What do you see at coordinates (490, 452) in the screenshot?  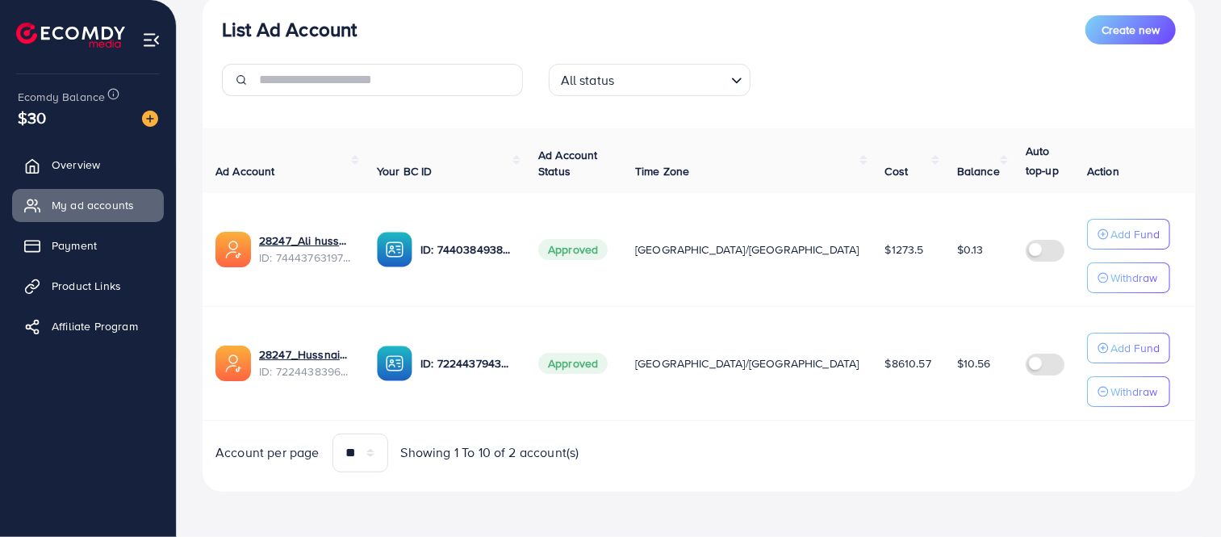 I see `span: Showing 1 To 10 of 2 account(s)` at bounding box center [490, 452].